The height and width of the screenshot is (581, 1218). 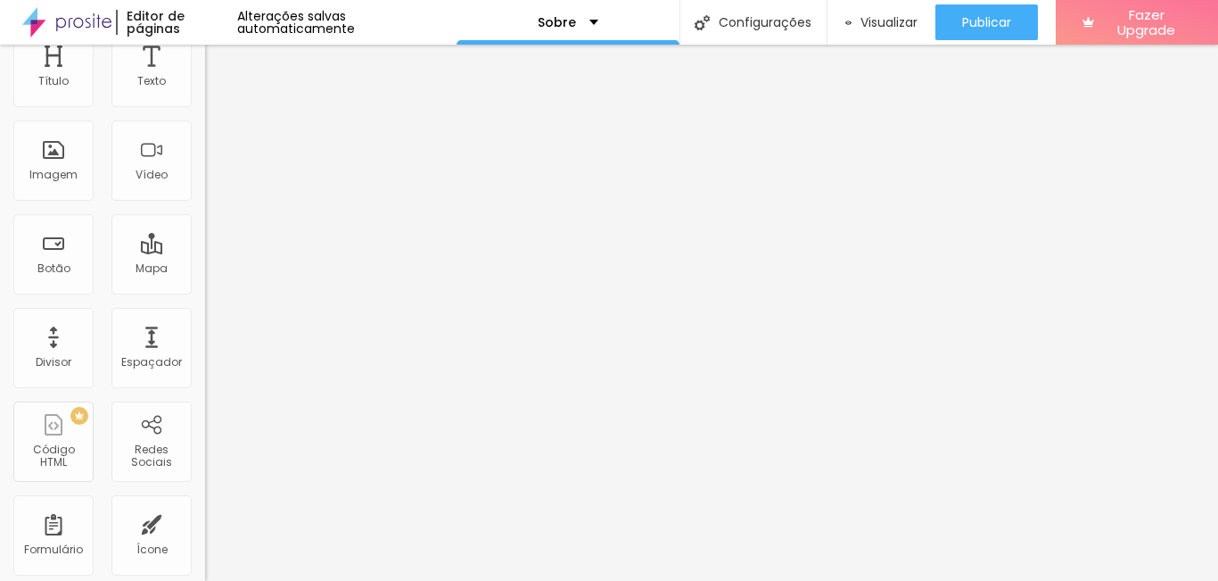 I want to click on span: Visualizar, so click(x=889, y=22).